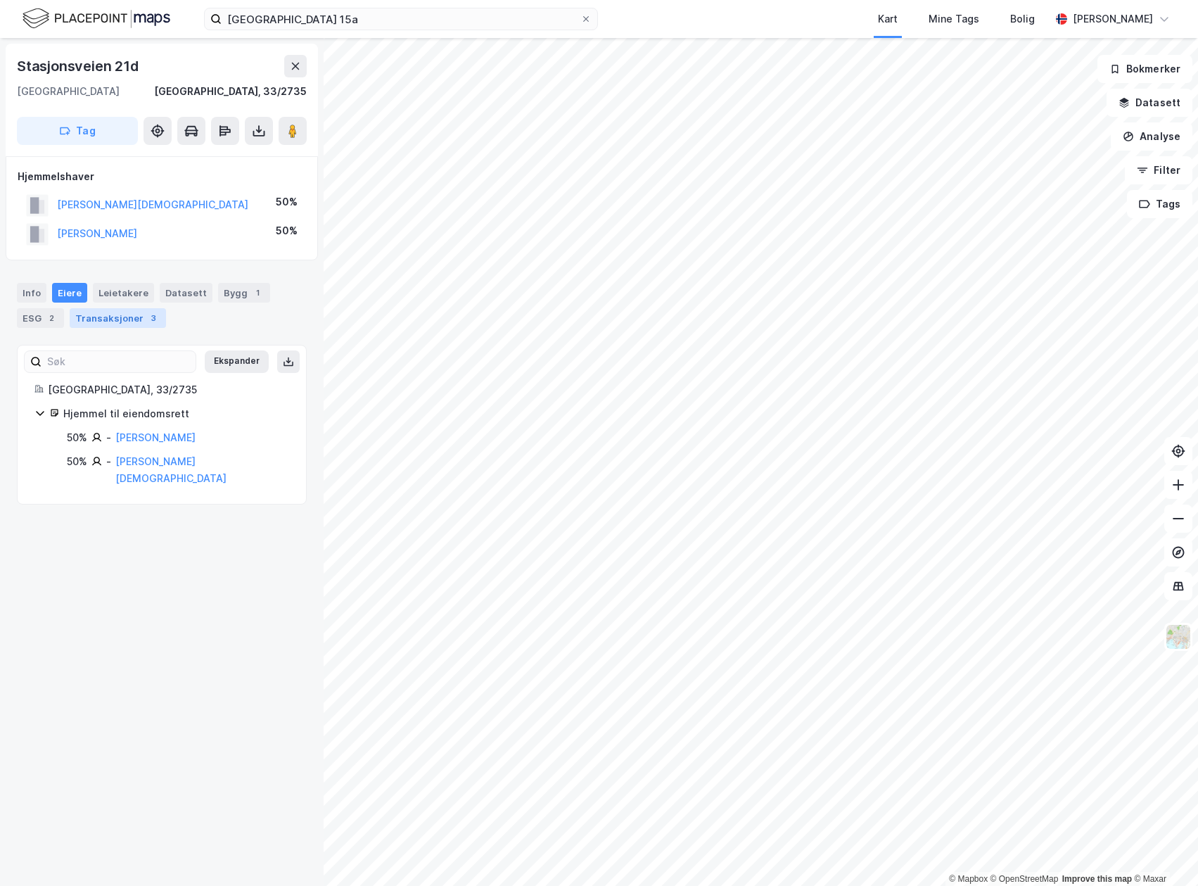 The width and height of the screenshot is (1198, 886). Describe the element at coordinates (954, 19) in the screenshot. I see `div: Mine Tags` at that location.